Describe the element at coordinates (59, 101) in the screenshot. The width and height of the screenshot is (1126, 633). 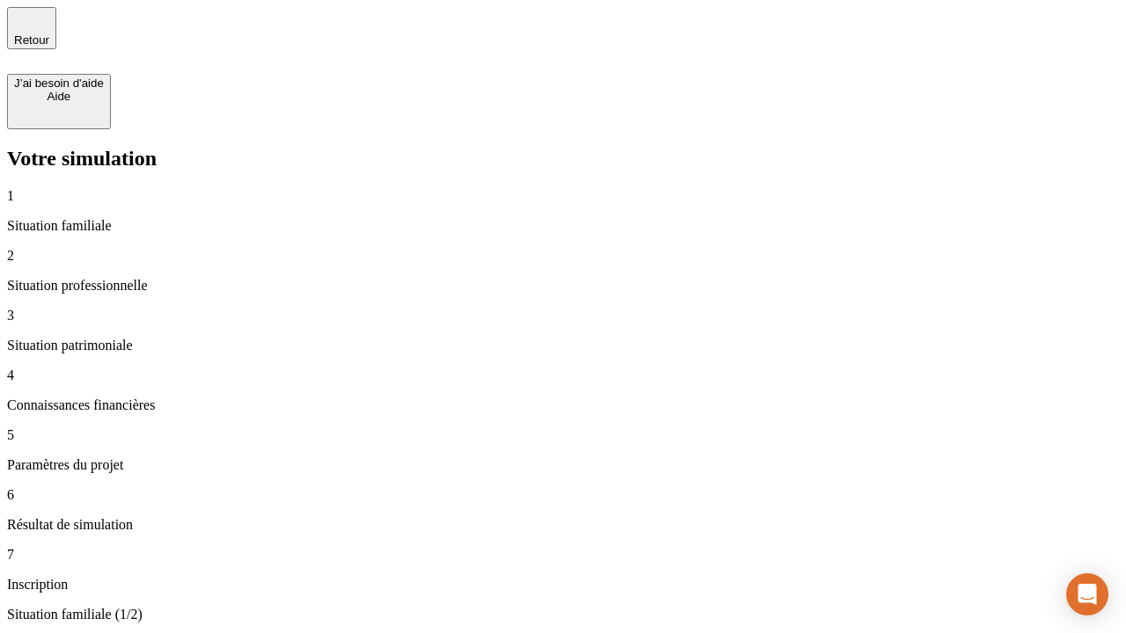
I see `button: J’ai besoin d'aideAide` at that location.